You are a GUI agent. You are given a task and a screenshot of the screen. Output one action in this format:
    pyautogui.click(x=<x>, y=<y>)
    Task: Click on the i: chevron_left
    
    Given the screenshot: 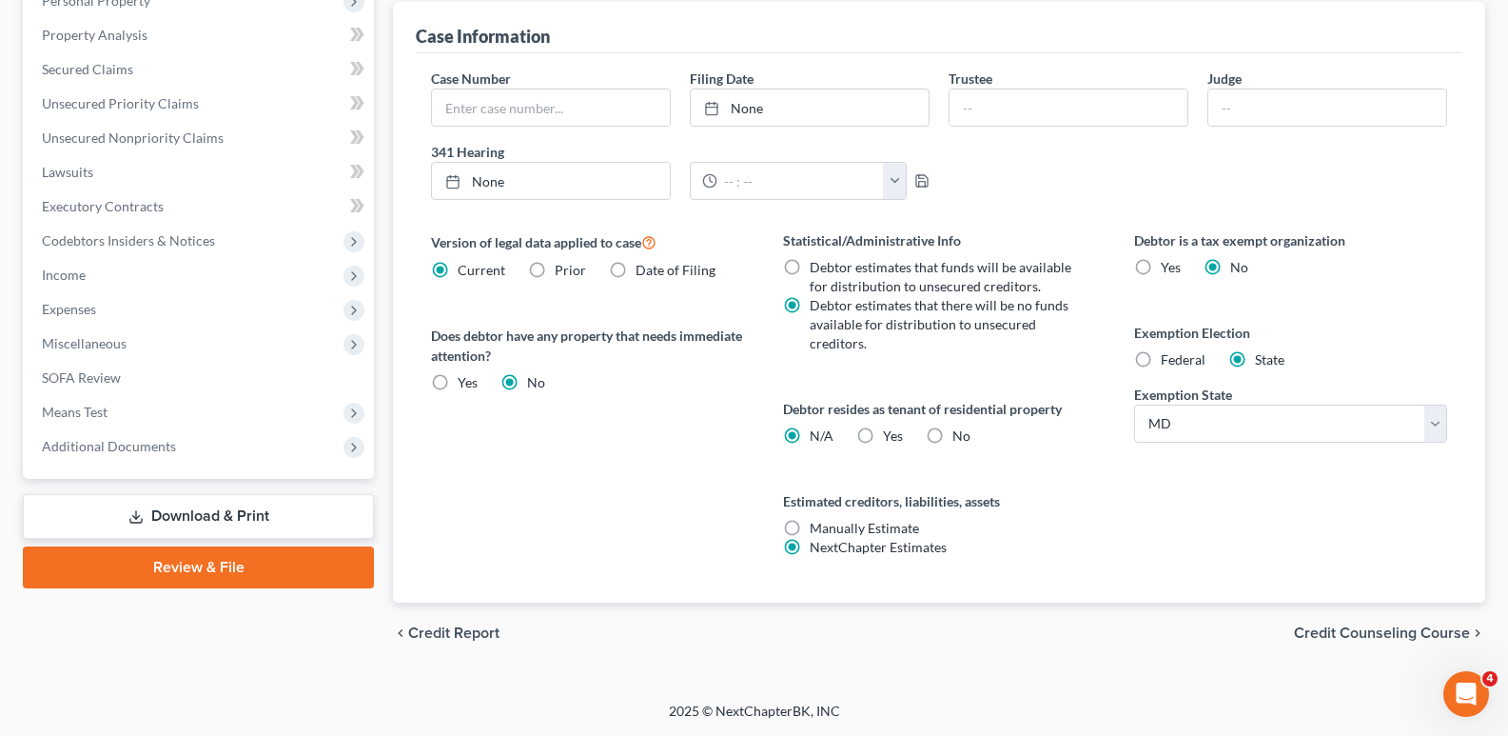 What is the action you would take?
    pyautogui.click(x=401, y=633)
    